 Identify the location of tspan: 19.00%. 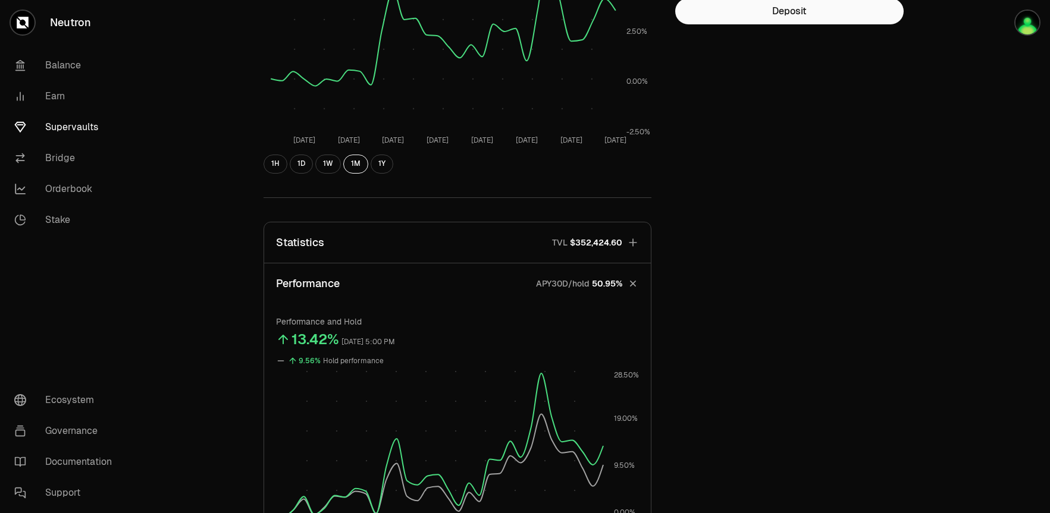
(626, 419).